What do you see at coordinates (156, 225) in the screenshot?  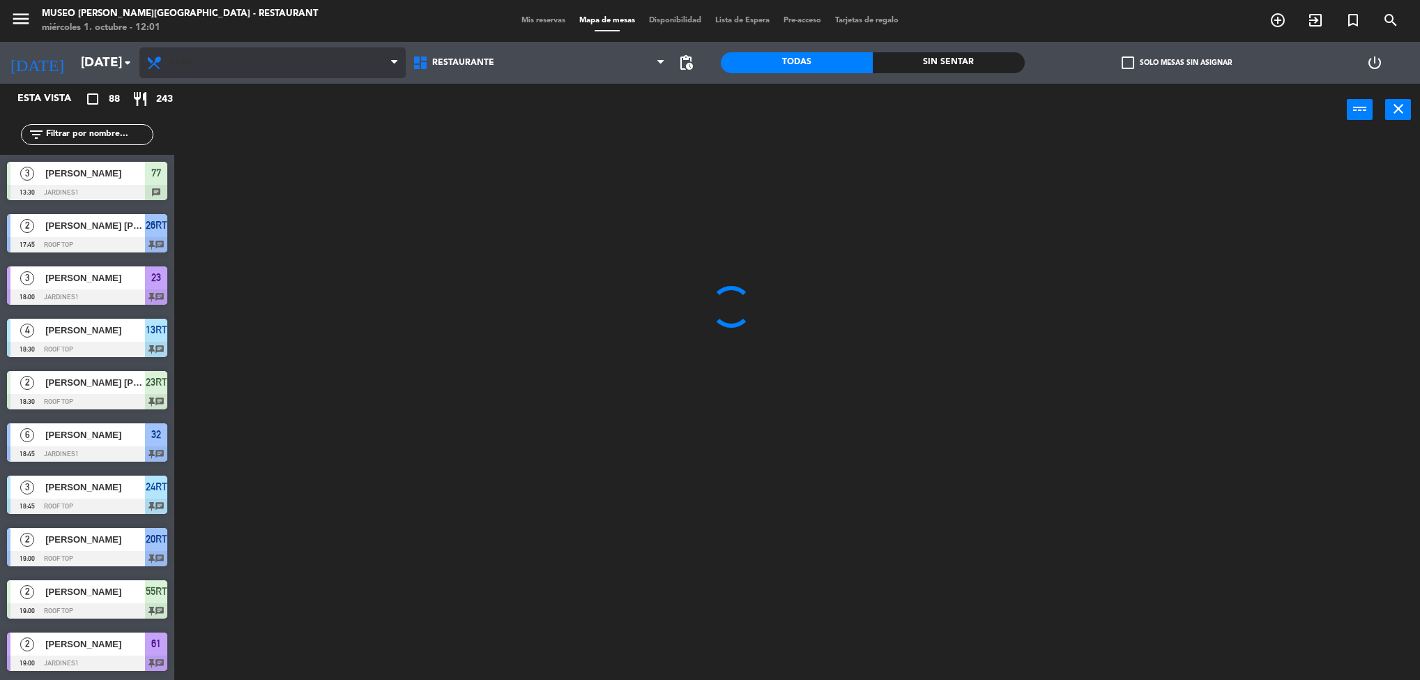 I see `span: 26RT` at bounding box center [156, 225].